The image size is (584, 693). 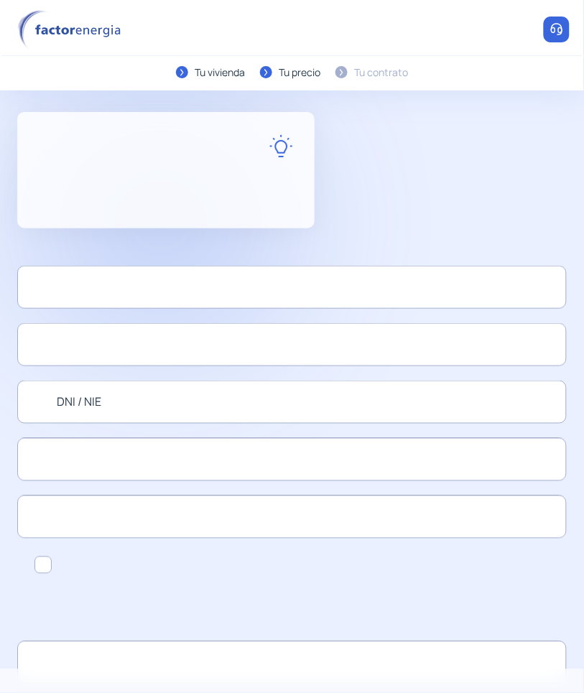 What do you see at coordinates (72, 29) in the screenshot?
I see `img: logo factor` at bounding box center [72, 29].